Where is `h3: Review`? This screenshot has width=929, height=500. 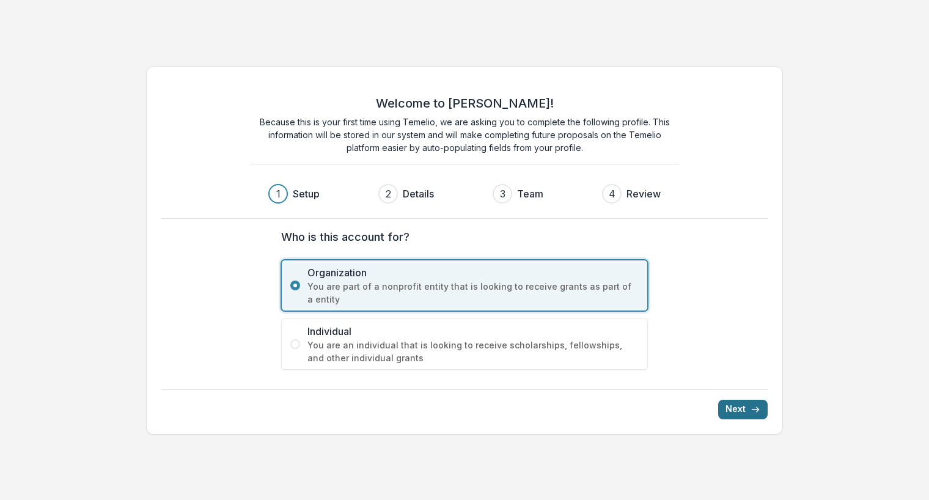
h3: Review is located at coordinates (644, 194).